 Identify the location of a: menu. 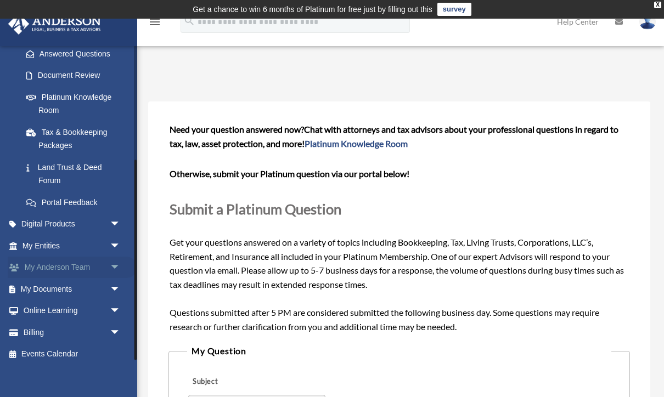
(155, 24).